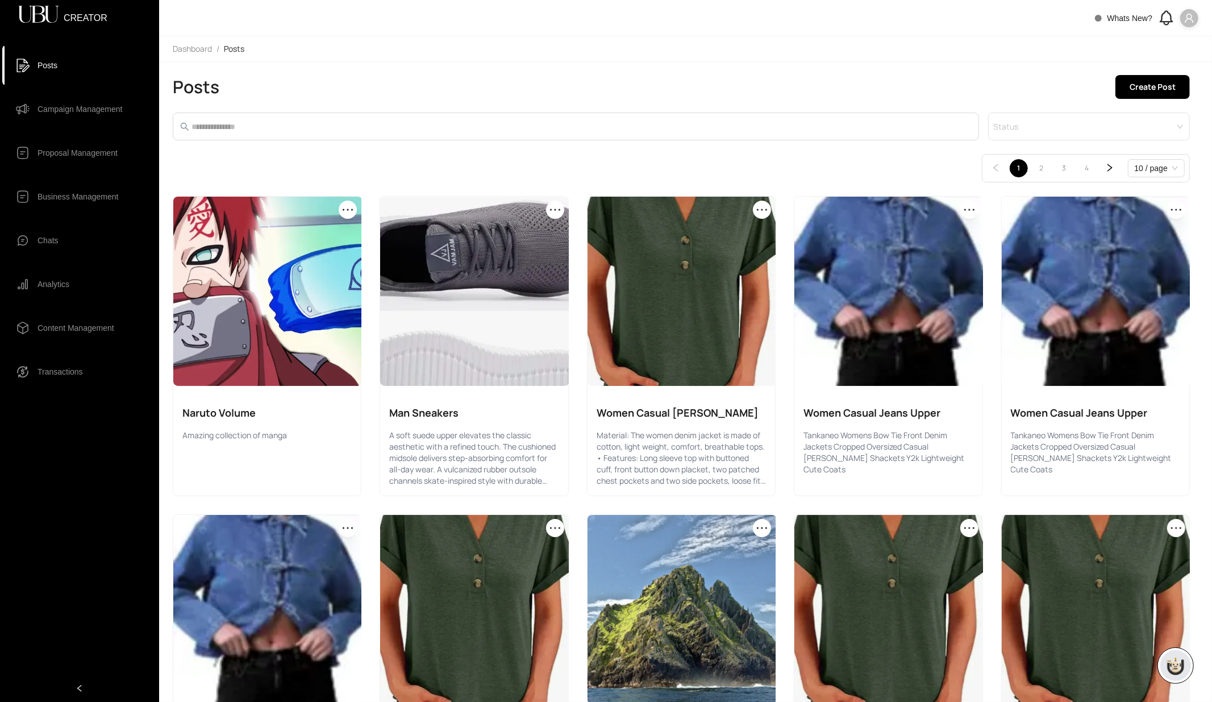 Image resolution: width=1212 pixels, height=702 pixels. I want to click on img: chatboticon-C4A3G2IU.png, so click(1176, 665).